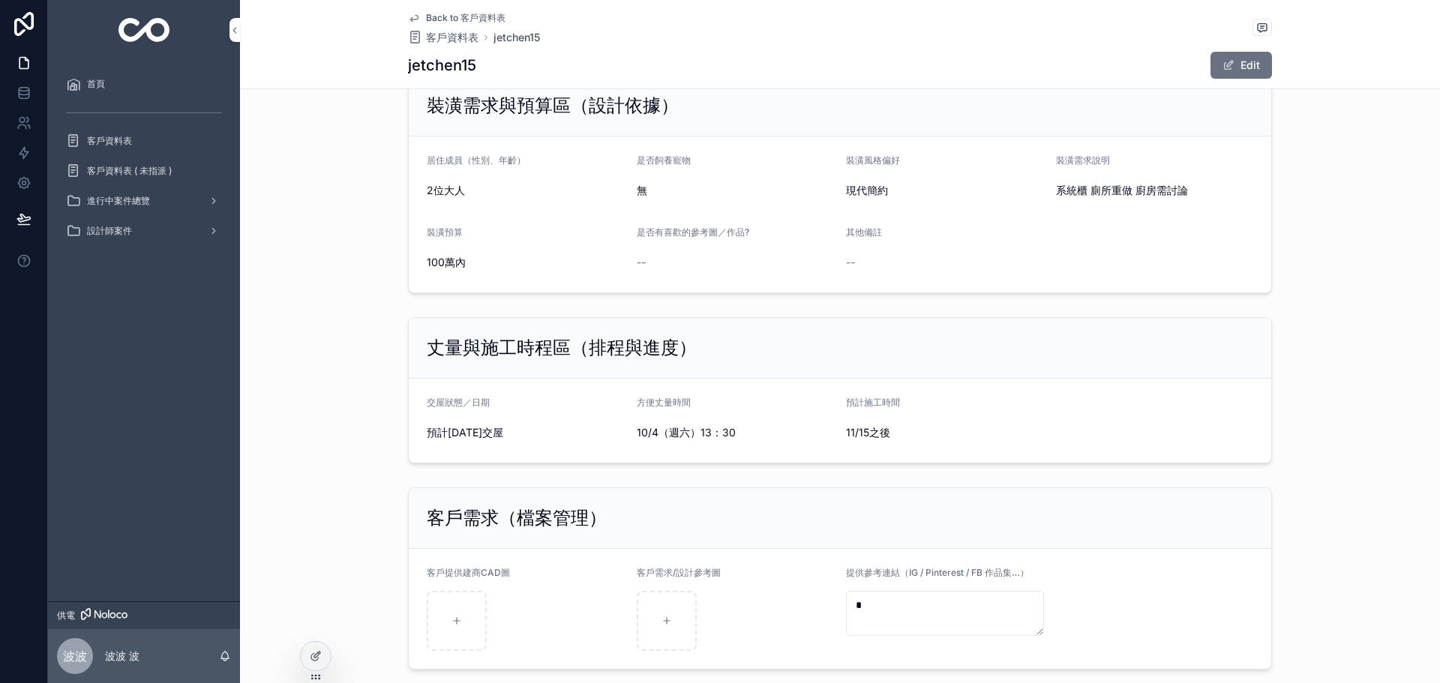 Image resolution: width=1440 pixels, height=683 pixels. Describe the element at coordinates (445, 232) in the screenshot. I see `span: 裝潢預算` at that location.